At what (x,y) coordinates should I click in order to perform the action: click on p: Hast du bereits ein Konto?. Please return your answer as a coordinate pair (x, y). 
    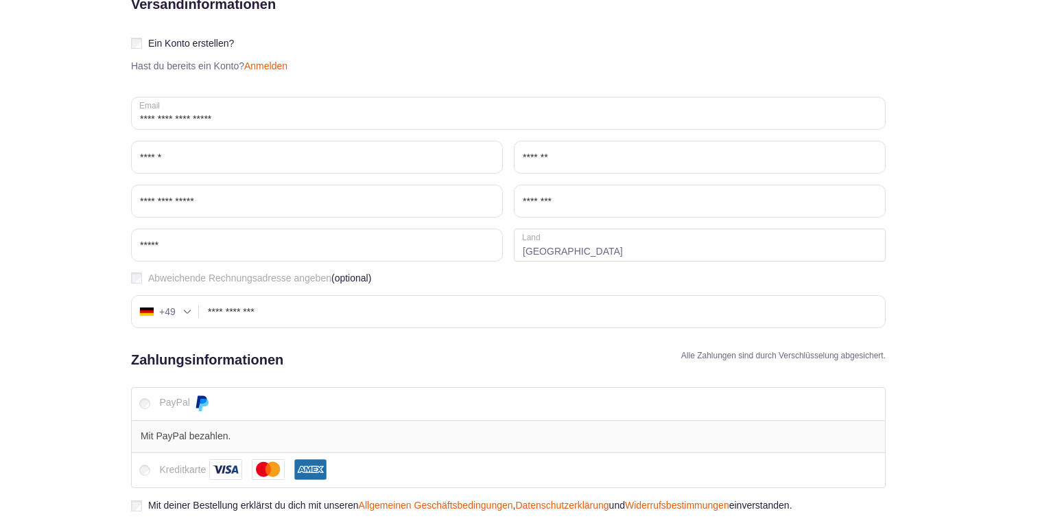
    Looking at the image, I should click on (209, 66).